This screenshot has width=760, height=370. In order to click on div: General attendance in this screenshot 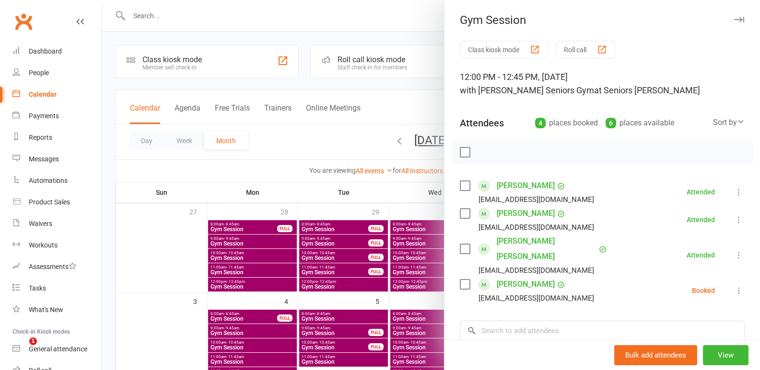, I will do `click(58, 349)`.